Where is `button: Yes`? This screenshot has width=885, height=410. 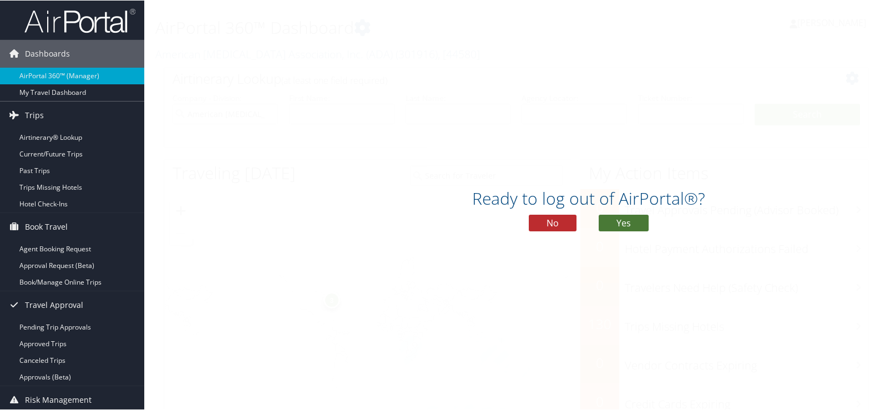
button: Yes is located at coordinates (624, 223).